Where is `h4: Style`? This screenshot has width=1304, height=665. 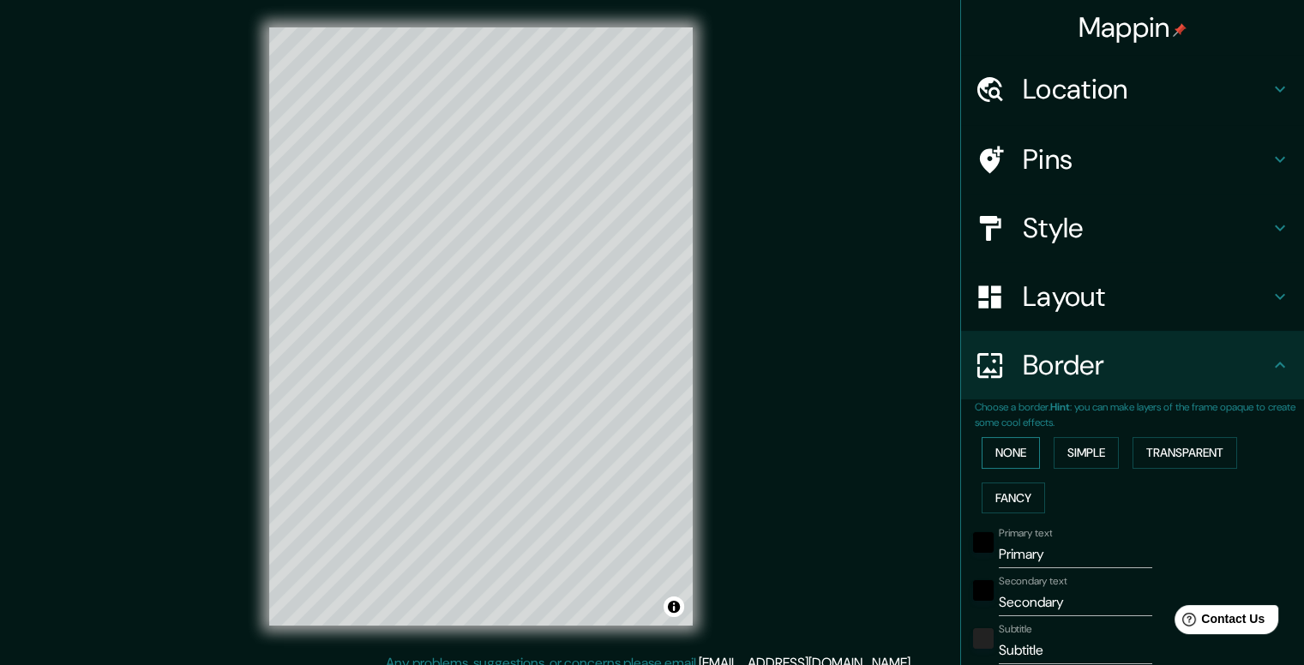
h4: Style is located at coordinates (1147, 228).